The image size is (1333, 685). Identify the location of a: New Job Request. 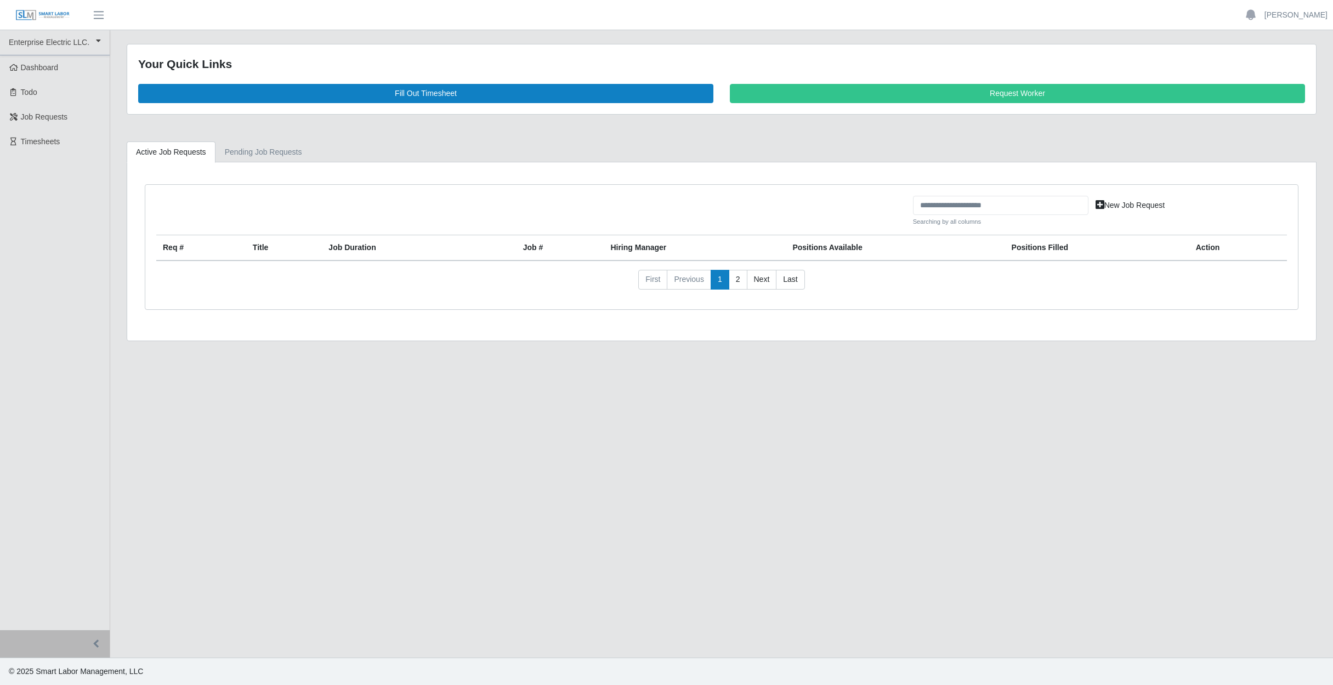
(1130, 205).